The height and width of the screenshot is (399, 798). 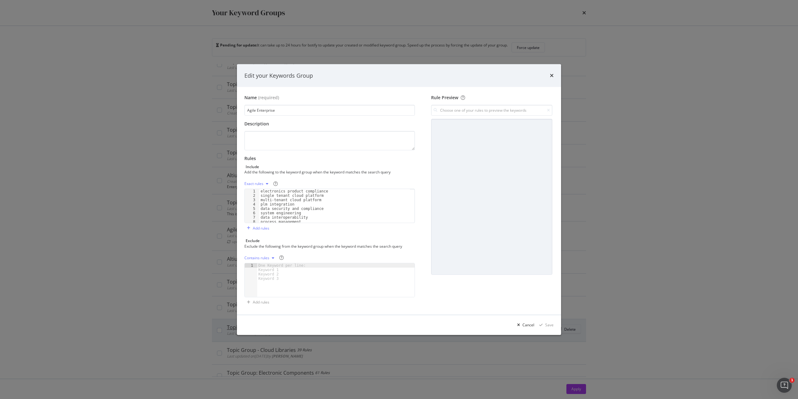 I want to click on span: (required), so click(x=268, y=98).